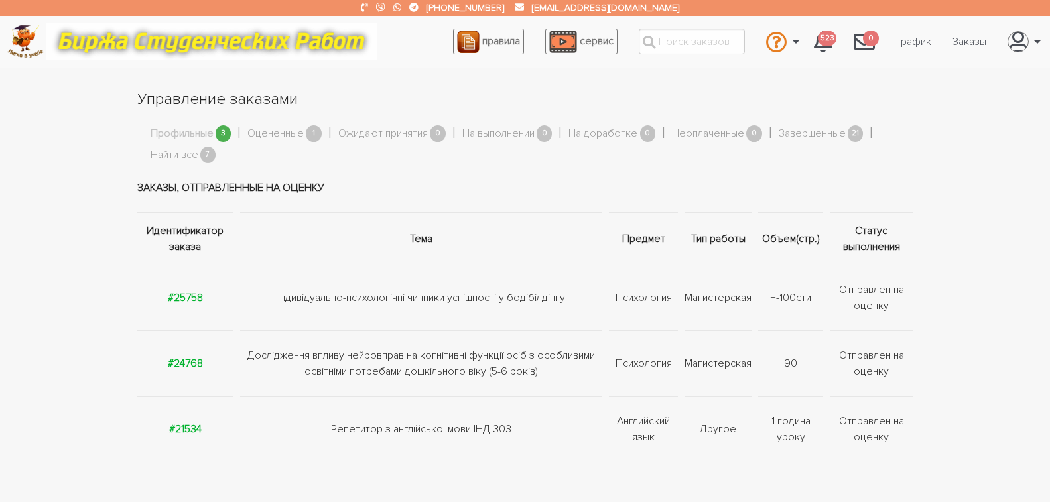 The image size is (1050, 502). Describe the element at coordinates (25, 41) in the screenshot. I see `img: logo-c4363faeb99b52c628a42810ed6dfb4293a56d4e4775eb116515dfe7f33672af.png` at that location.